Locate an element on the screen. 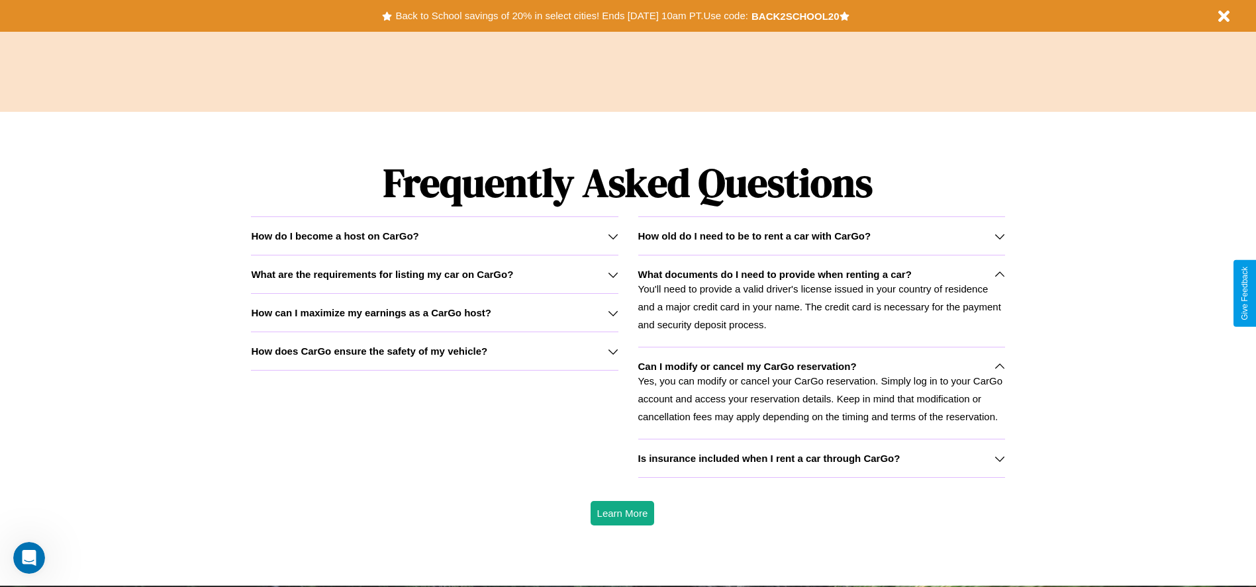 Image resolution: width=1256 pixels, height=587 pixels. p: Yes, you can modify or cancel your CarGo reservation. Simply log in to your CarGo account and acc... is located at coordinates (822, 399).